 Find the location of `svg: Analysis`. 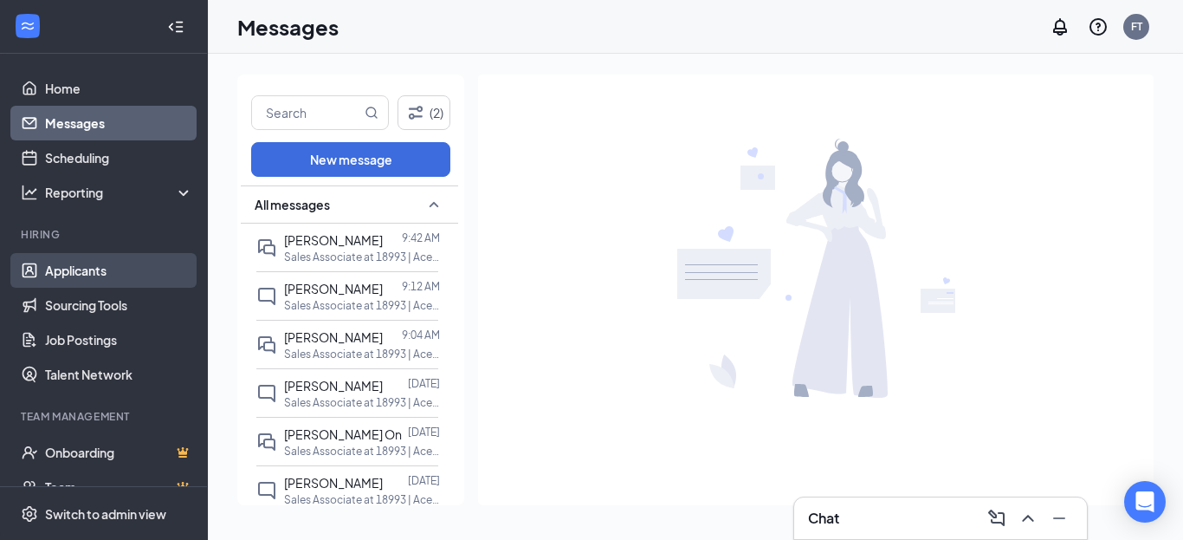

svg: Analysis is located at coordinates (29, 192).